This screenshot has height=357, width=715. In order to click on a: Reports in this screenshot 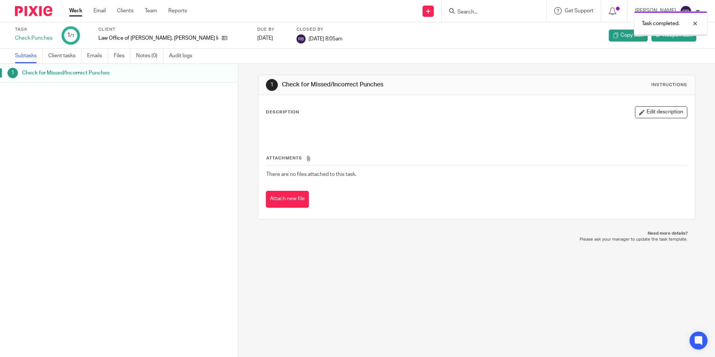, I will do `click(178, 11)`.